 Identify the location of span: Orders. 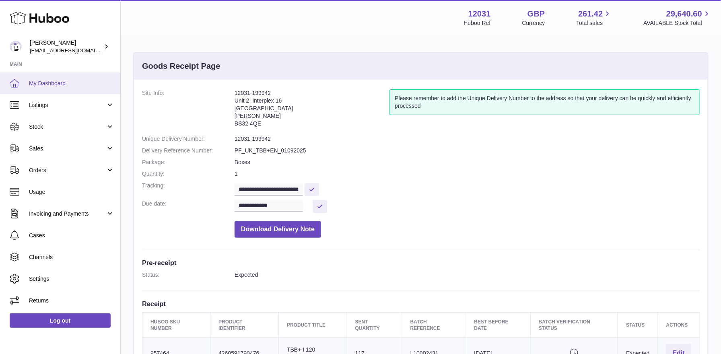
(67, 170).